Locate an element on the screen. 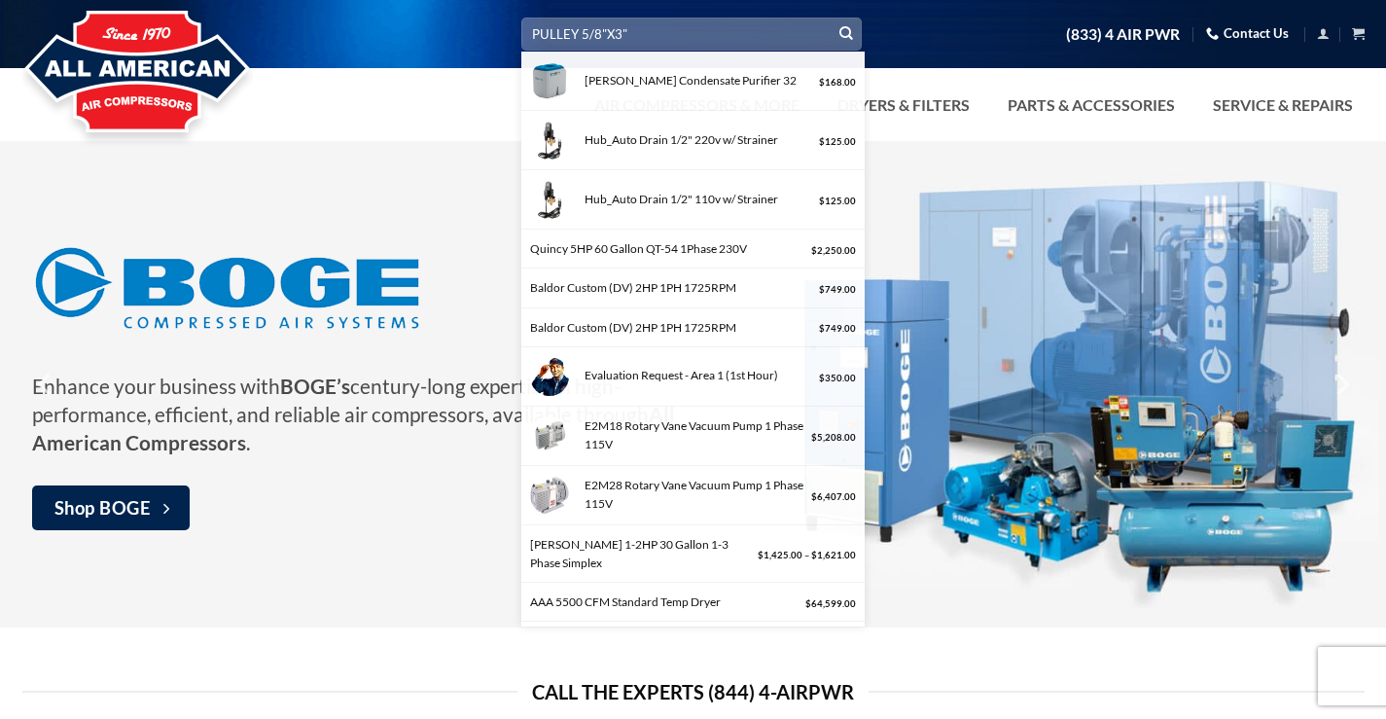 The width and height of the screenshot is (1386, 719). bdi: 5,208.00 is located at coordinates (833, 437).